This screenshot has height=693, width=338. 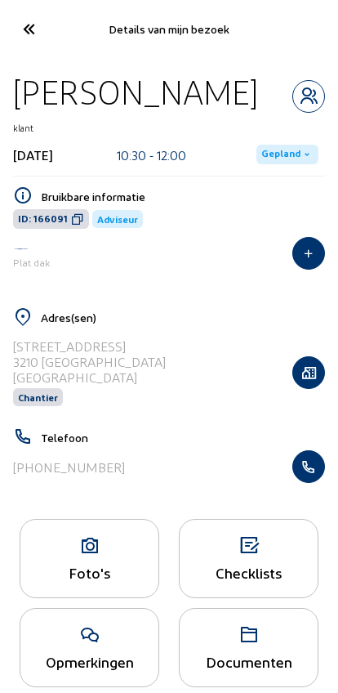 What do you see at coordinates (89, 572) in the screenshot?
I see `div: Foto's` at bounding box center [89, 572].